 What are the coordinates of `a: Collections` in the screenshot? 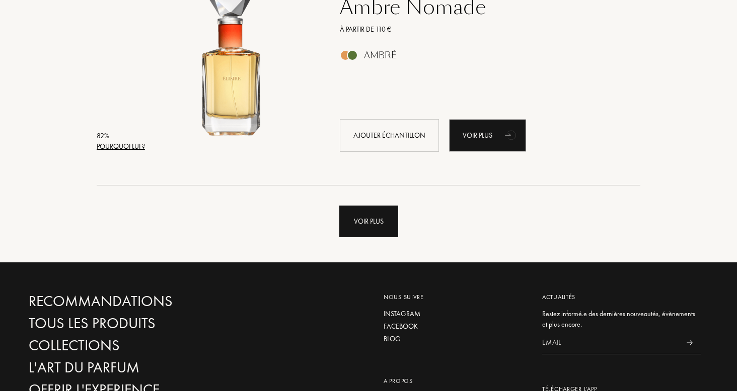 It's located at (137, 346).